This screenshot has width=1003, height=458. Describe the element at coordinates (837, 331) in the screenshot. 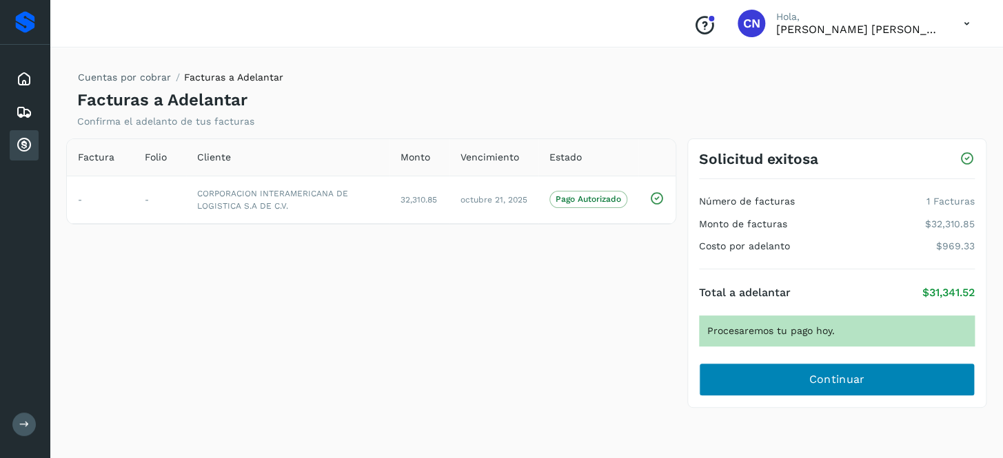

I see `div: Procesaremos tu pago hoy.` at that location.